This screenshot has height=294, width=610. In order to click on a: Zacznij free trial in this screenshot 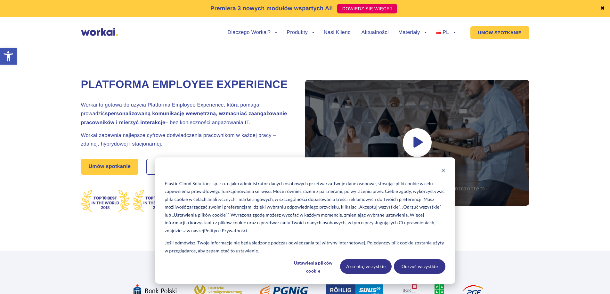, I will do `click(175, 167)`.